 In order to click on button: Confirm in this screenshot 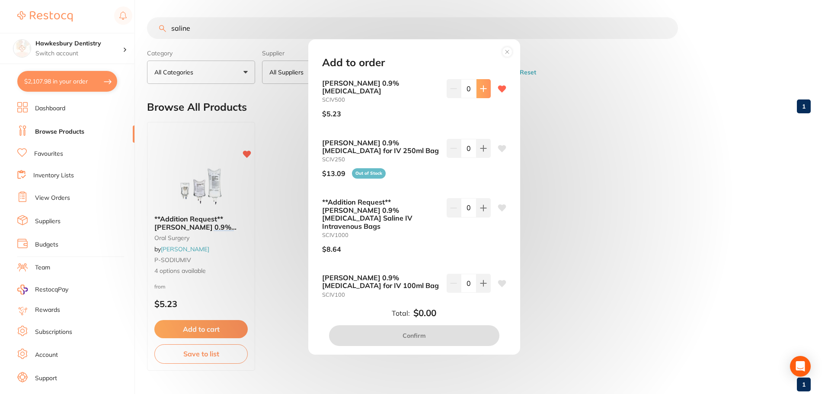, I will do `click(414, 335)`.